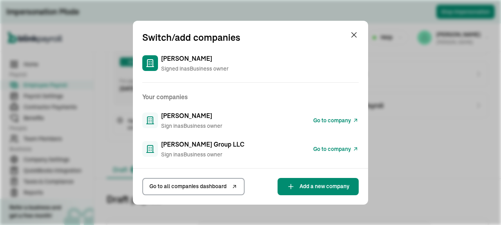  What do you see at coordinates (191, 37) in the screenshot?
I see `h1: Switch/add companies` at bounding box center [191, 37].